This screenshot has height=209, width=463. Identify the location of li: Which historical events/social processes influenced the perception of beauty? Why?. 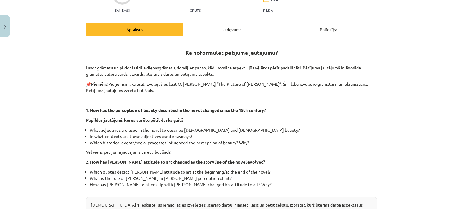
(233, 143).